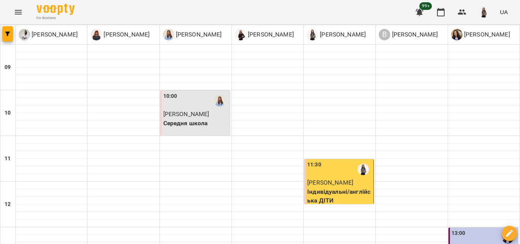 The image size is (520, 244). What do you see at coordinates (264, 35) in the screenshot?
I see `div: Катерина Постернак` at bounding box center [264, 35].